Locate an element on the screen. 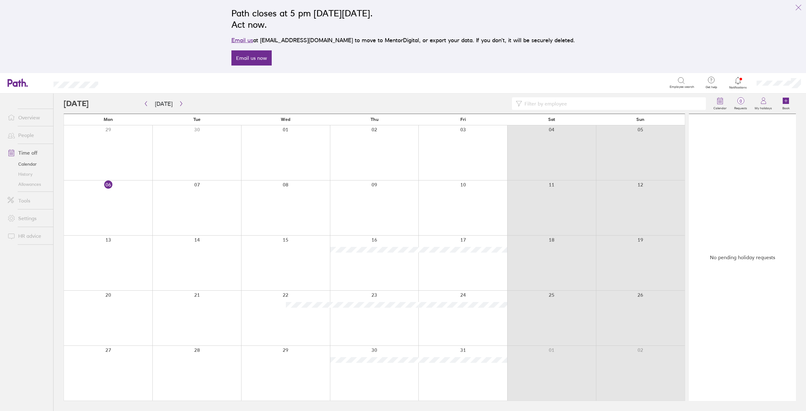 The width and height of the screenshot is (806, 411). a: HR advice is located at coordinates (28, 236).